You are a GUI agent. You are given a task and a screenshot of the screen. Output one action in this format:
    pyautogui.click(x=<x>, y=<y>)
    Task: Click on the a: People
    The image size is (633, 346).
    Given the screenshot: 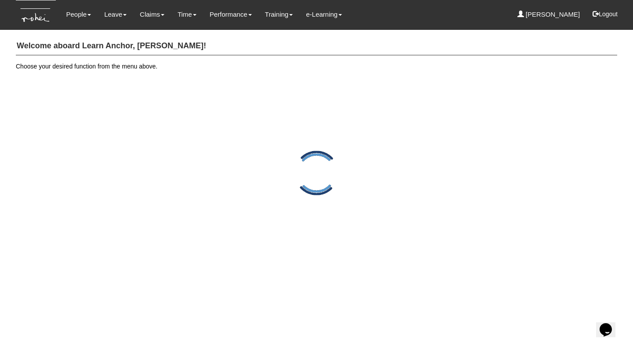 What is the action you would take?
    pyautogui.click(x=78, y=15)
    